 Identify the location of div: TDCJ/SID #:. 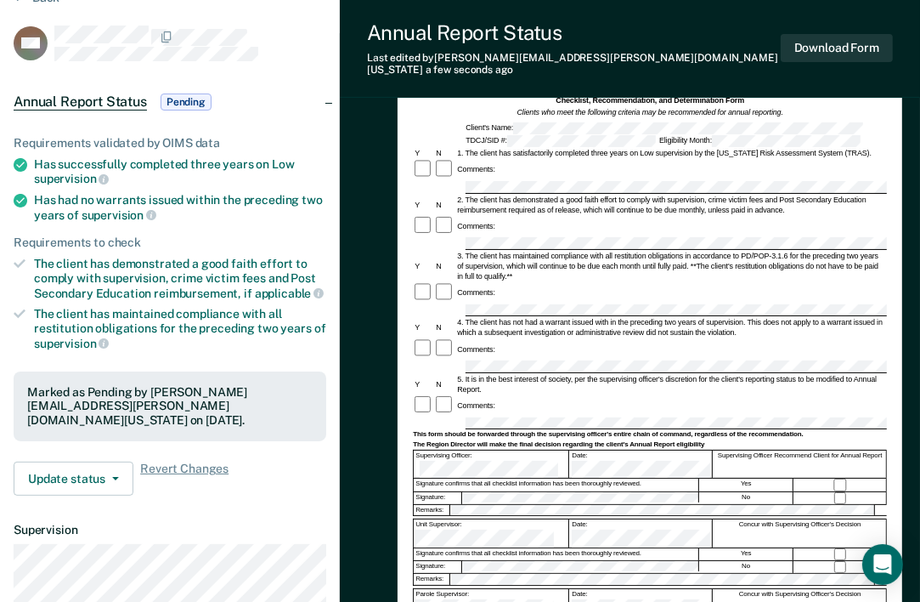
(561, 141).